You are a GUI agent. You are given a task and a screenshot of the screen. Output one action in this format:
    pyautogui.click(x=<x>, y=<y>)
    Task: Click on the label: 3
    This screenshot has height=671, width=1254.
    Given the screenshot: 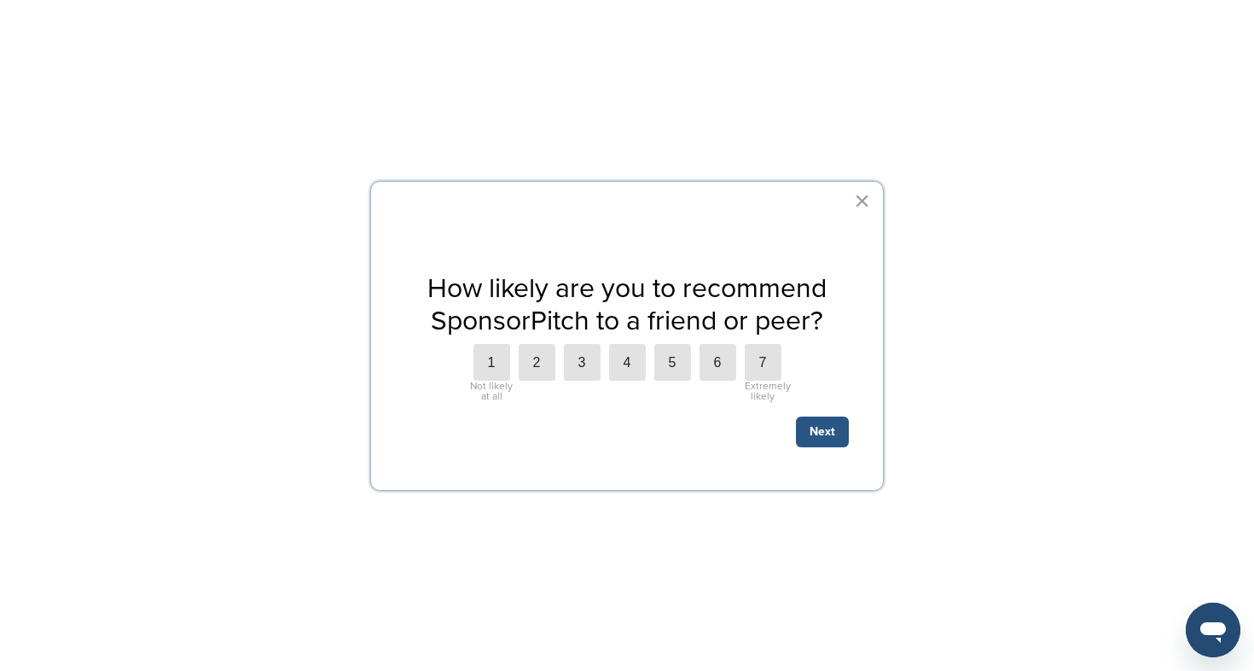 What is the action you would take?
    pyautogui.click(x=582, y=362)
    